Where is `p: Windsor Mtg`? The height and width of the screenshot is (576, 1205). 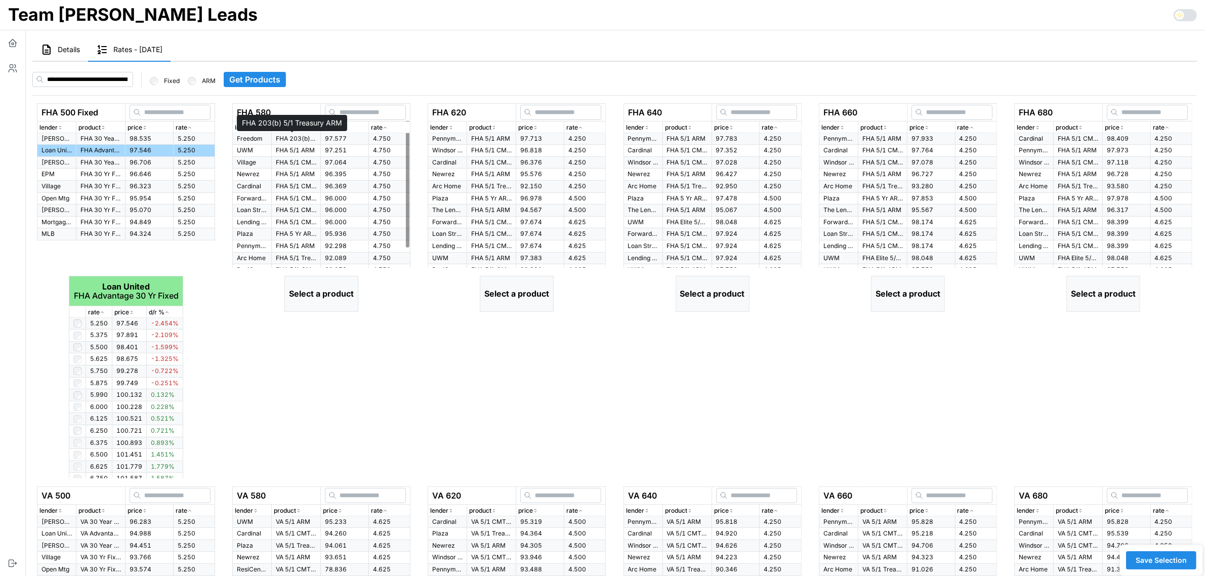 p: Windsor Mtg is located at coordinates (643, 163).